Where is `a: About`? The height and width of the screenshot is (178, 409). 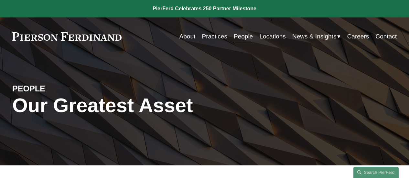 a: About is located at coordinates (187, 37).